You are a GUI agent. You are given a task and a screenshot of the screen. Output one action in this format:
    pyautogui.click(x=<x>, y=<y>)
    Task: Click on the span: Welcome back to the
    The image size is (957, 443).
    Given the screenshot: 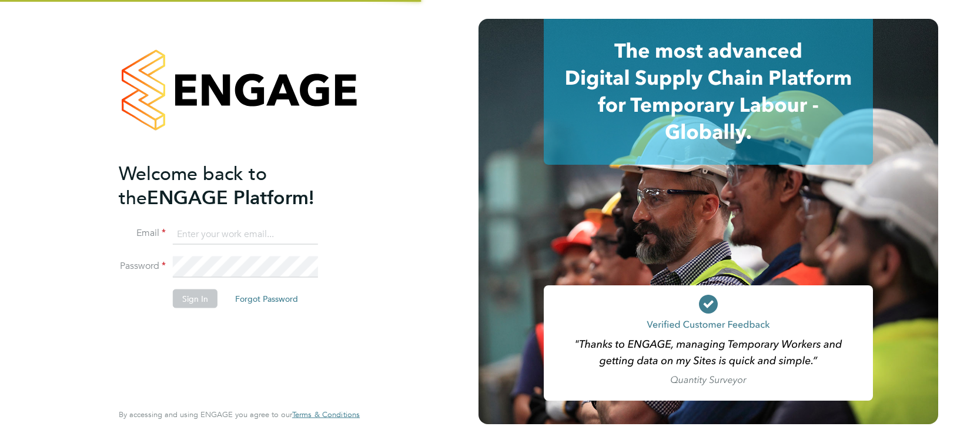 What is the action you would take?
    pyautogui.click(x=193, y=185)
    